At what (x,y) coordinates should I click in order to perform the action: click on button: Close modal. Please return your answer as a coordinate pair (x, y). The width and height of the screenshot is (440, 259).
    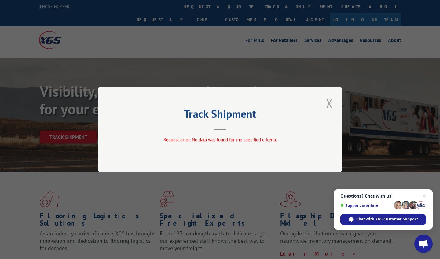
    Looking at the image, I should click on (329, 103).